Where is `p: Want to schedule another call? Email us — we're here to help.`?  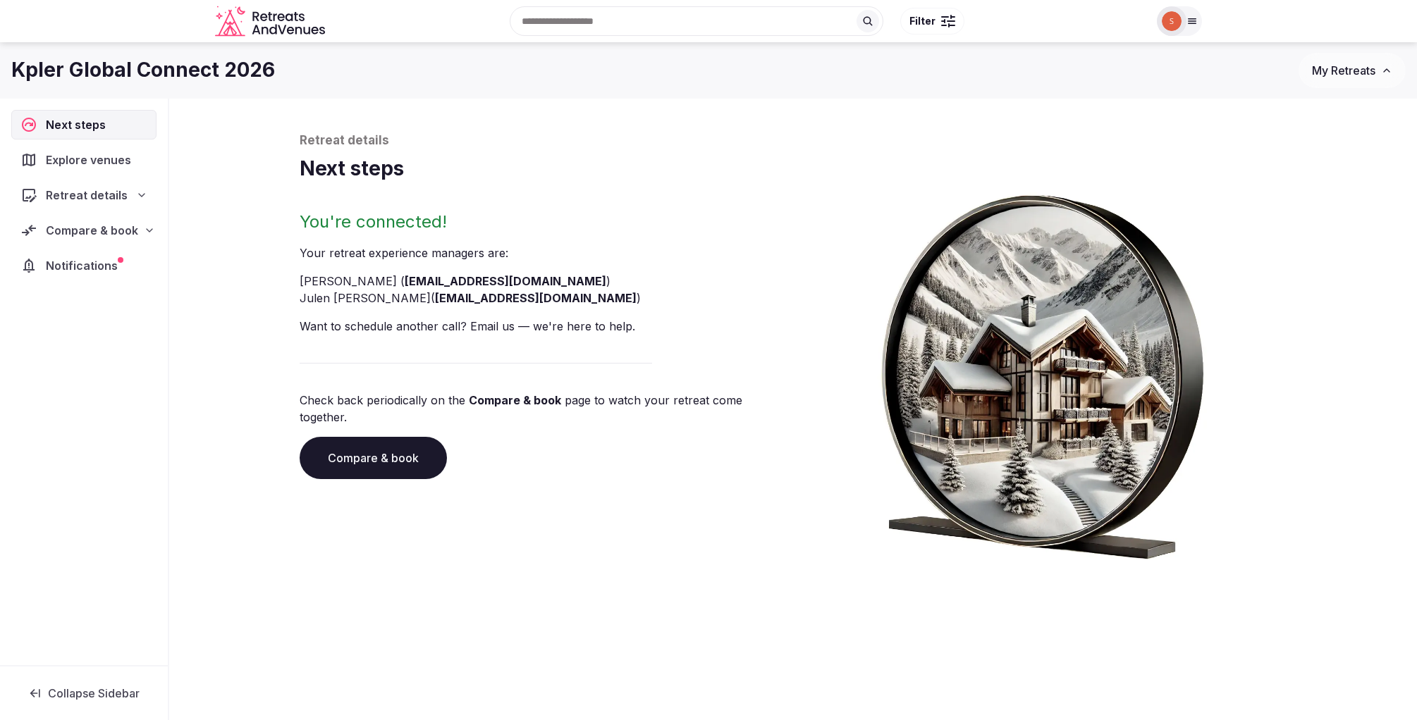 p: Want to schedule another call? Email us — we're here to help. is located at coordinates (543, 326).